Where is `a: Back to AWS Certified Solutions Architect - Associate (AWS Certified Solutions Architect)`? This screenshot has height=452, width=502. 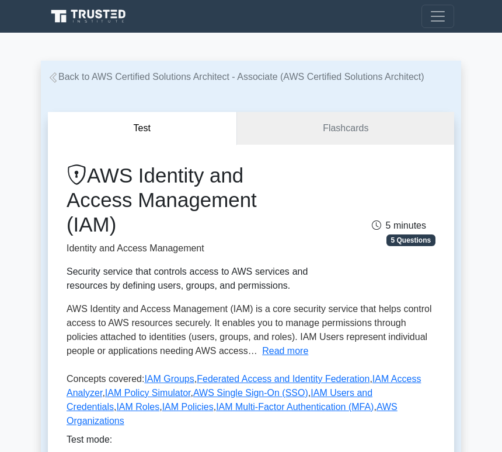
a: Back to AWS Certified Solutions Architect - Associate (AWS Certified Solutions Architect) is located at coordinates (236, 76).